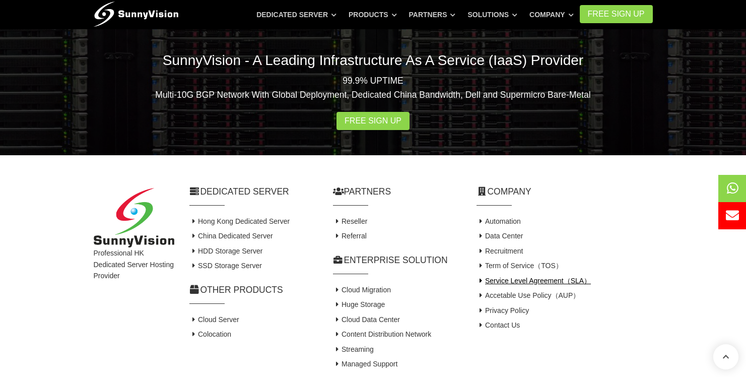 The image size is (746, 377). Describe the element at coordinates (500, 251) in the screenshot. I see `a: Recruitment` at that location.